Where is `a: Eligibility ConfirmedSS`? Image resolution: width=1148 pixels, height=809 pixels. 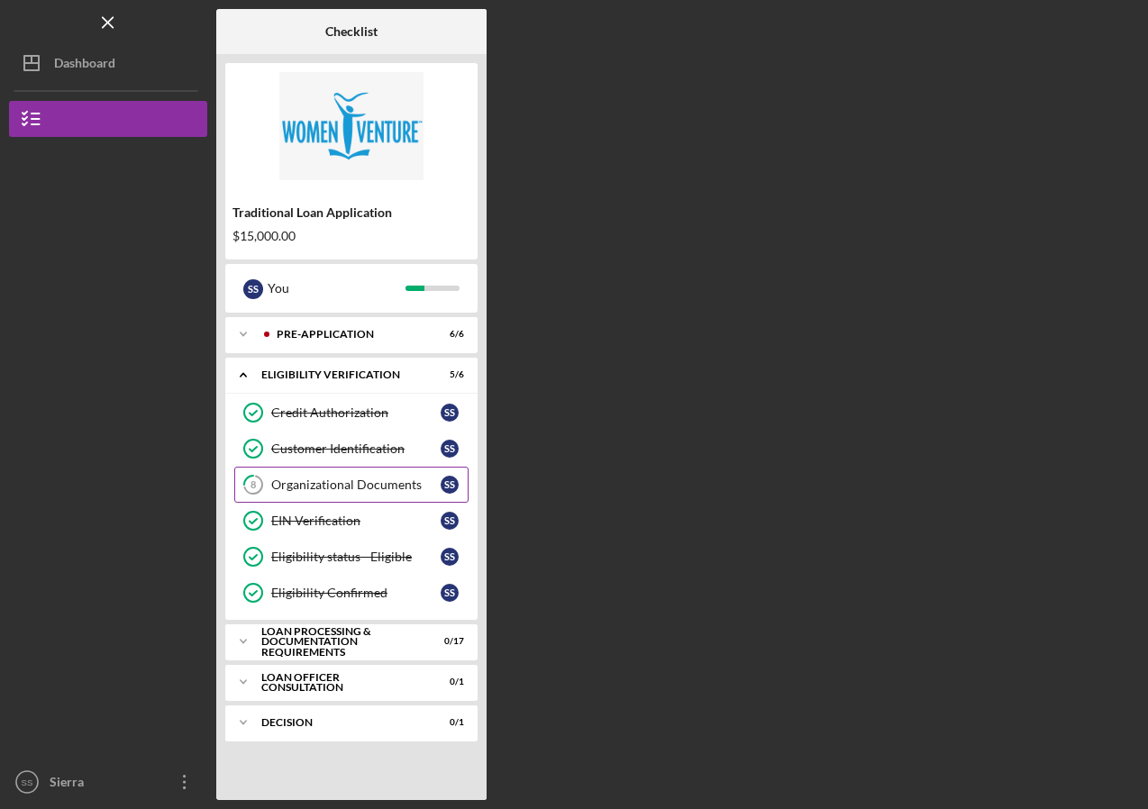
a: Eligibility ConfirmedSS is located at coordinates (352, 593).